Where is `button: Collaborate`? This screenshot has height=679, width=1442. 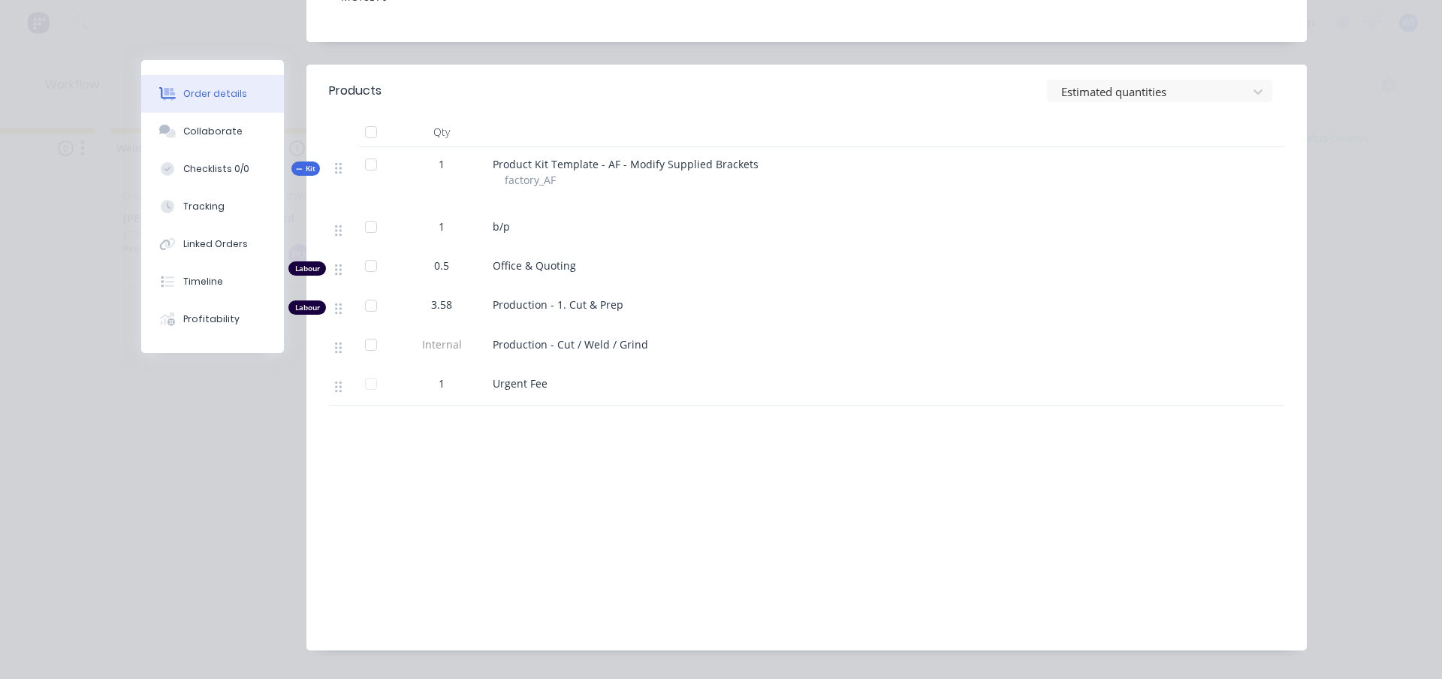
button: Collaborate is located at coordinates (212, 131).